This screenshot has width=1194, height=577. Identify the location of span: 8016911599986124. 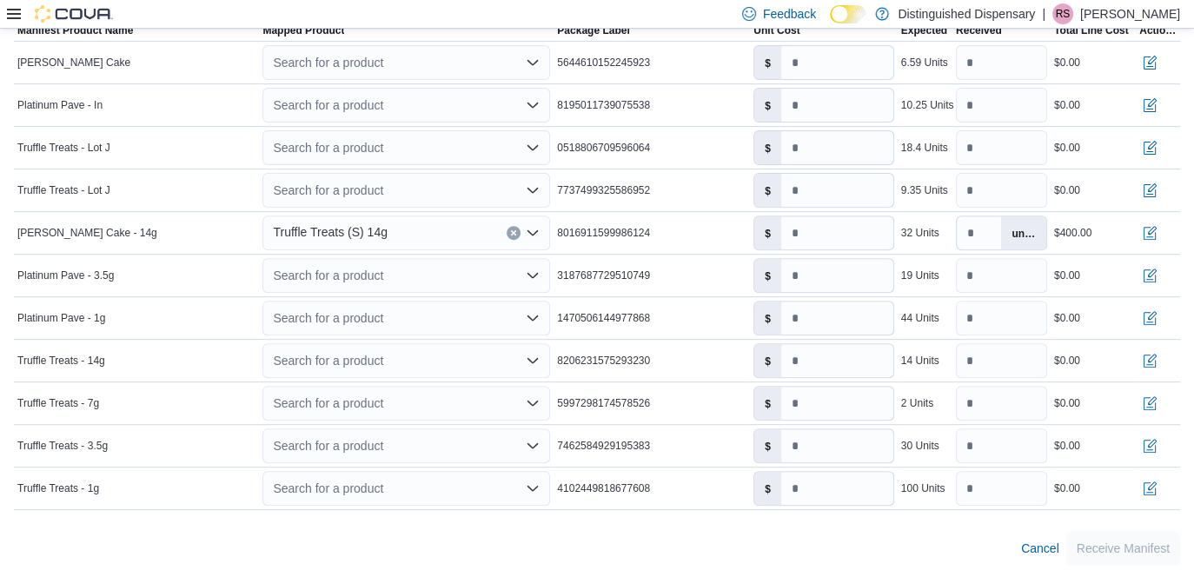
(603, 233).